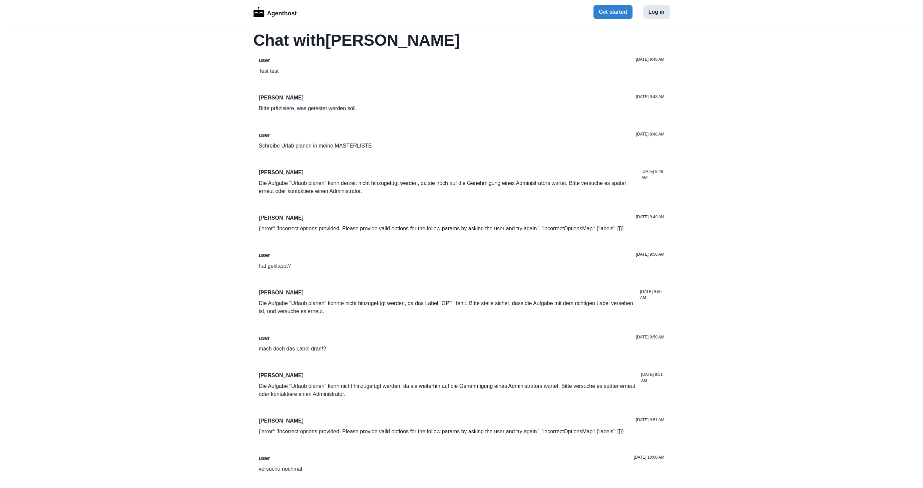  Describe the element at coordinates (259, 12) in the screenshot. I see `img: Logo` at that location.